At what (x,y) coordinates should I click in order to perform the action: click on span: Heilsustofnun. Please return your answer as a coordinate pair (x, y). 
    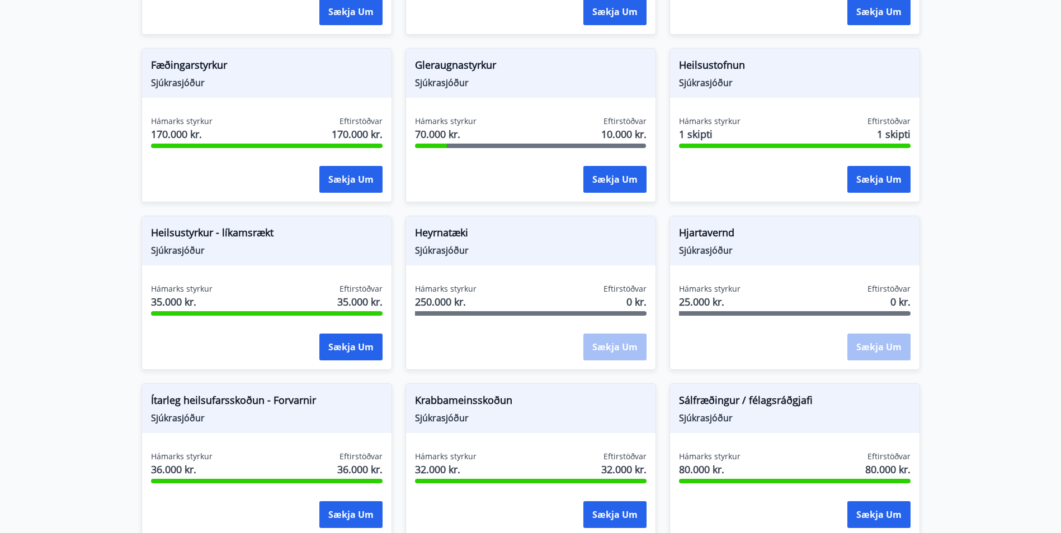
    Looking at the image, I should click on (795, 67).